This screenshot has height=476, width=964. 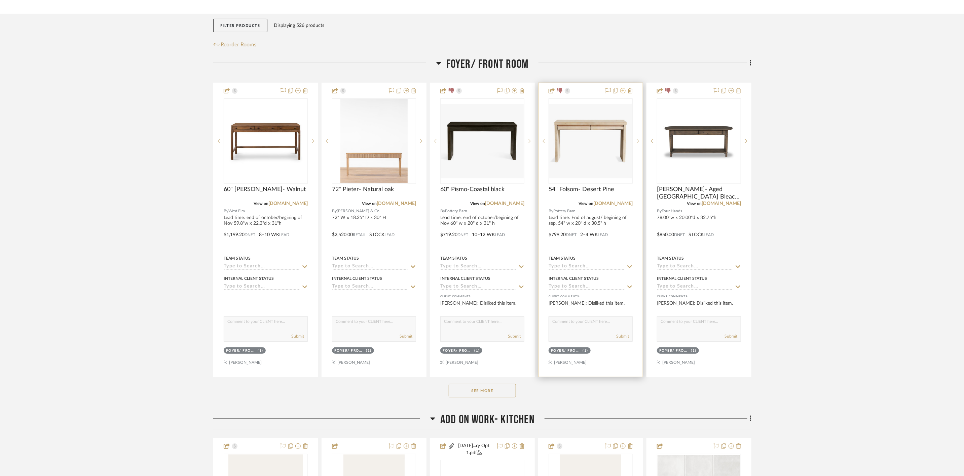 What do you see at coordinates (374, 141) in the screenshot?
I see `img: 72" Pieter- Natural oak` at bounding box center [374, 141].